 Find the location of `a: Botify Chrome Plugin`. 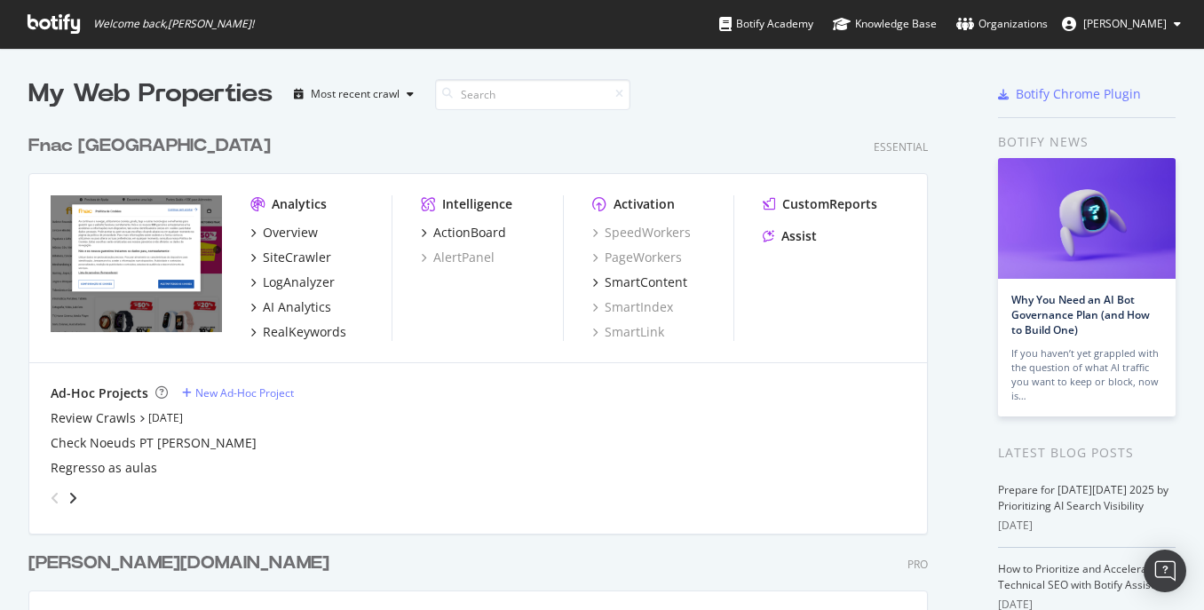

a: Botify Chrome Plugin is located at coordinates (1069, 94).